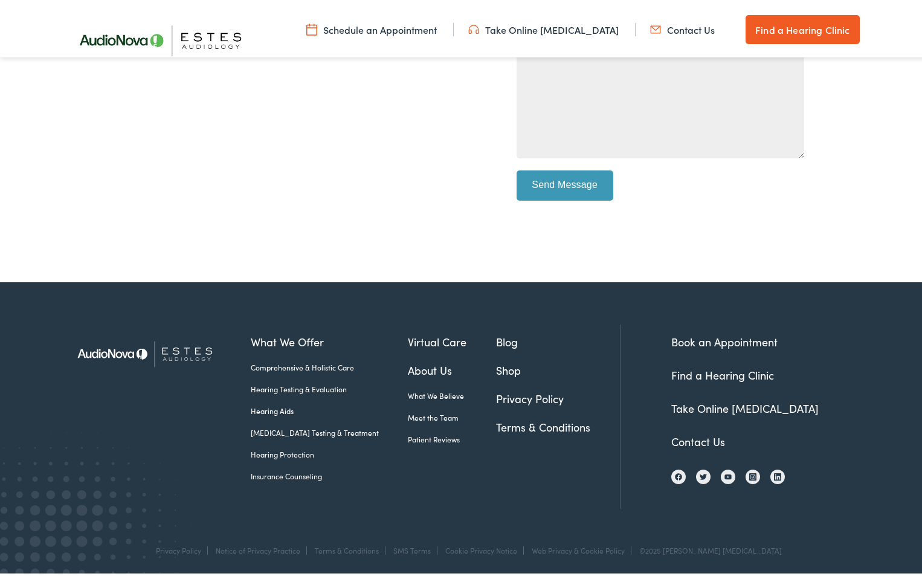 This screenshot has width=922, height=576. I want to click on a: Book an Appointment, so click(724, 338).